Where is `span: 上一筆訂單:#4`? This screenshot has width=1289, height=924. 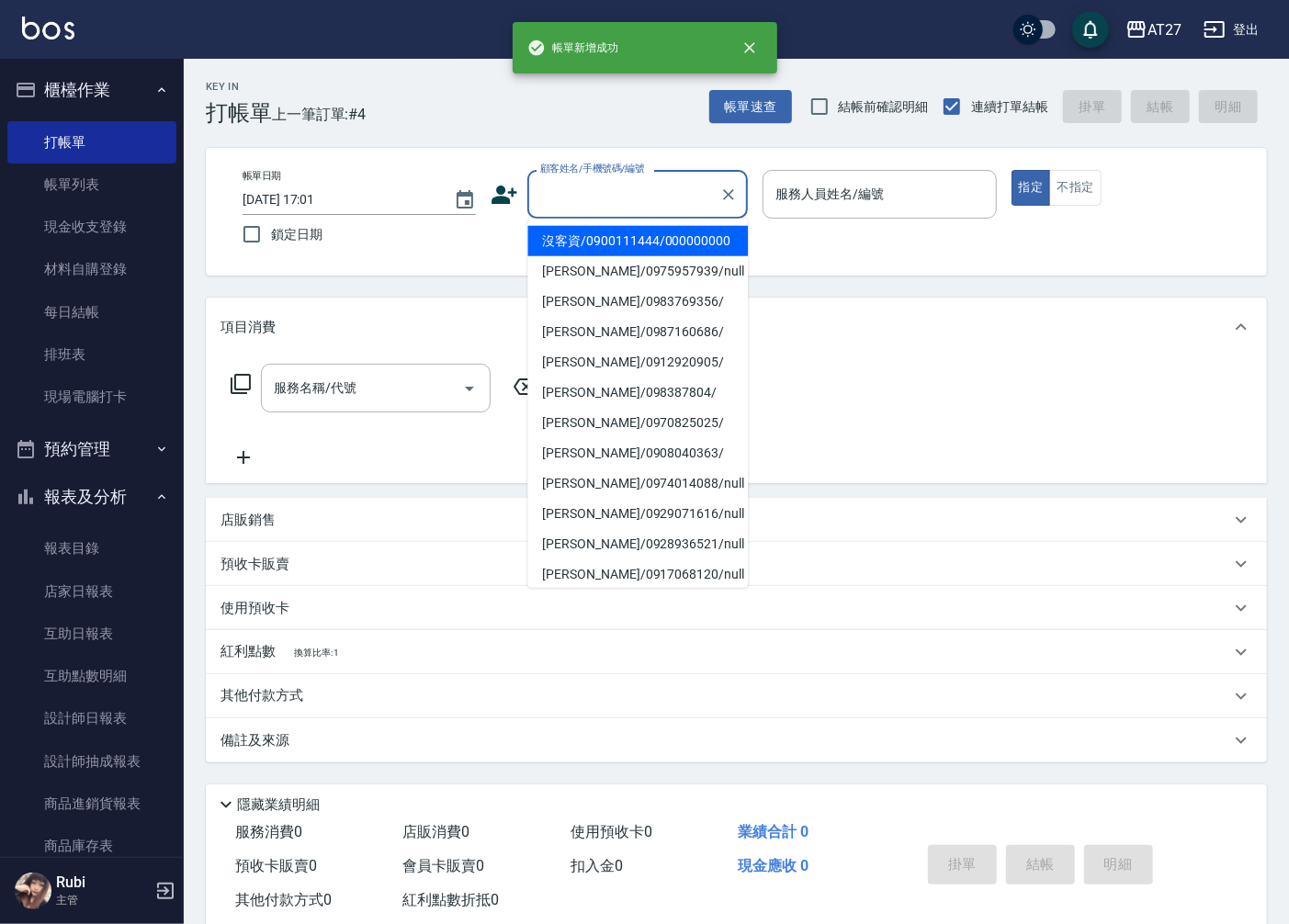 span: 上一筆訂單:#4 is located at coordinates (319, 114).